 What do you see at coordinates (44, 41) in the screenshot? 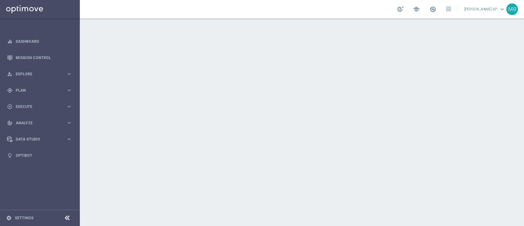
I see `a: Dashboard` at bounding box center [44, 41].